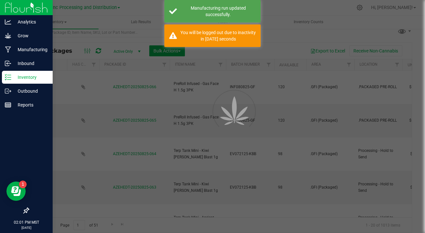  Describe the element at coordinates (4, 4) in the screenshot. I see `span: 1` at that location.